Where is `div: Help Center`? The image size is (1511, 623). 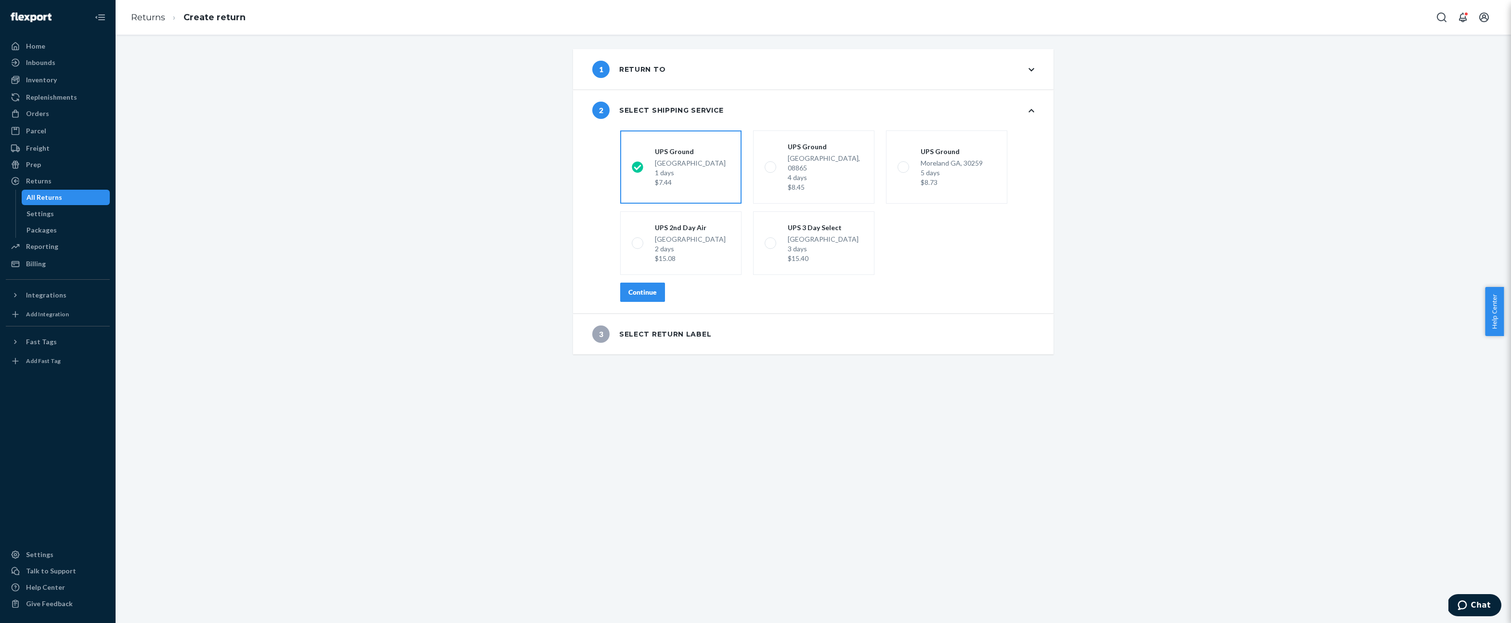
div: Help Center is located at coordinates (45, 587).